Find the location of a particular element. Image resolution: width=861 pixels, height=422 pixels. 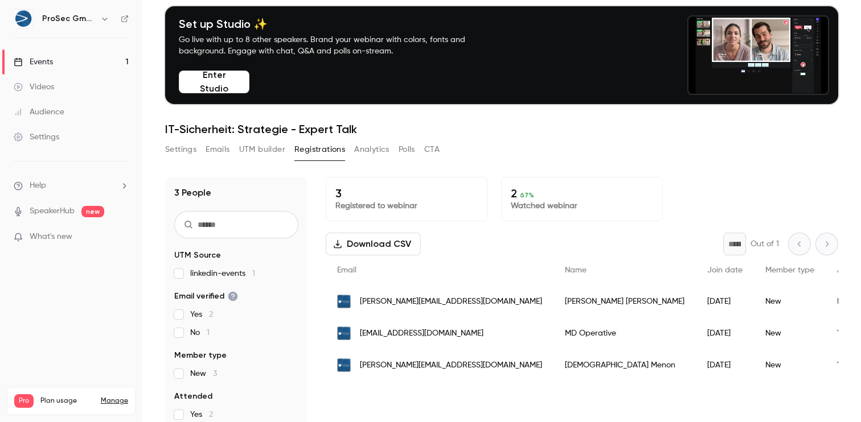

span: Pro is located at coordinates (24, 401).